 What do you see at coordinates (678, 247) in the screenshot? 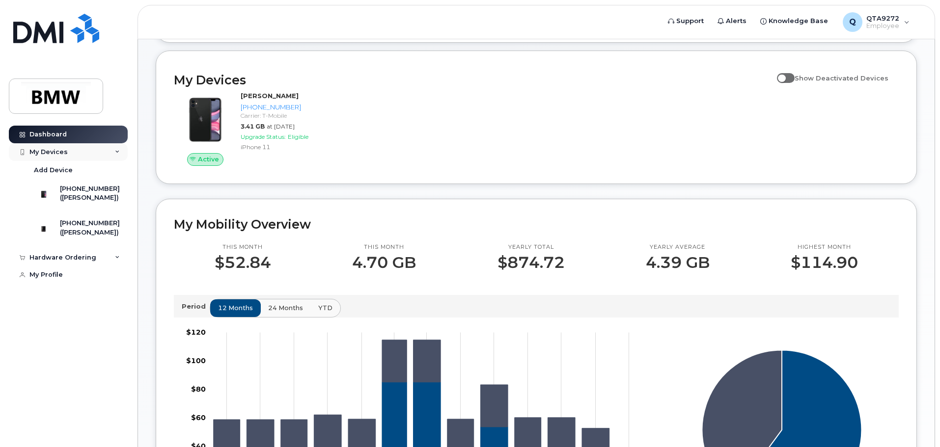
I see `p: Yearly average` at bounding box center [678, 247].